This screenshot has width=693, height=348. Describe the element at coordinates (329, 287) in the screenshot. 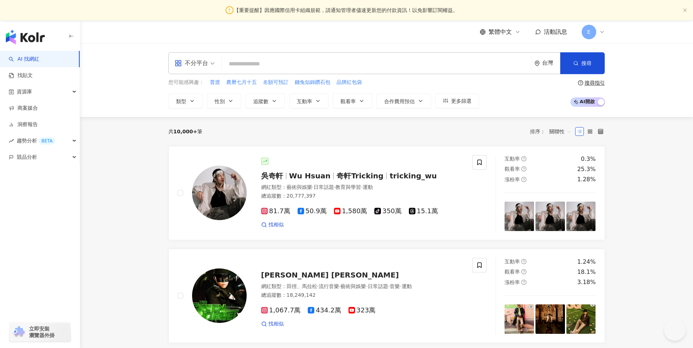

I see `span: 流行音樂` at that location.